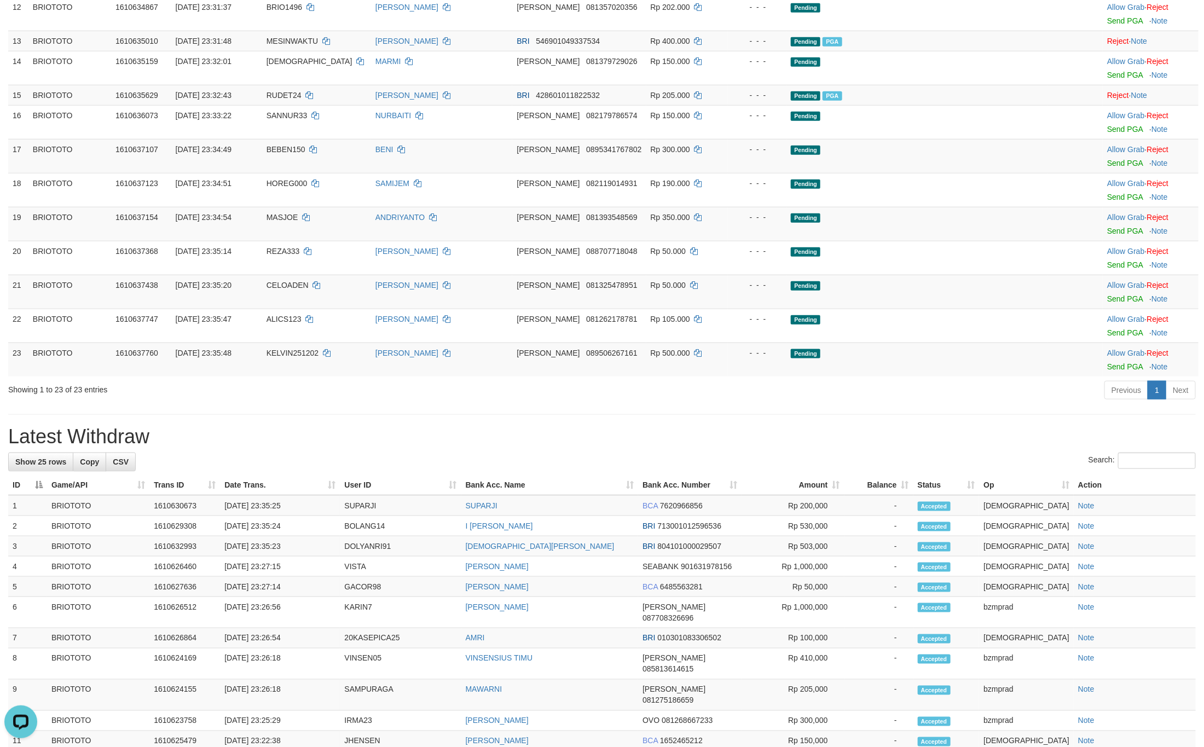  What do you see at coordinates (612, 217) in the screenshot?
I see `span: Copy 081393548569 to clipboard` at bounding box center [612, 217].